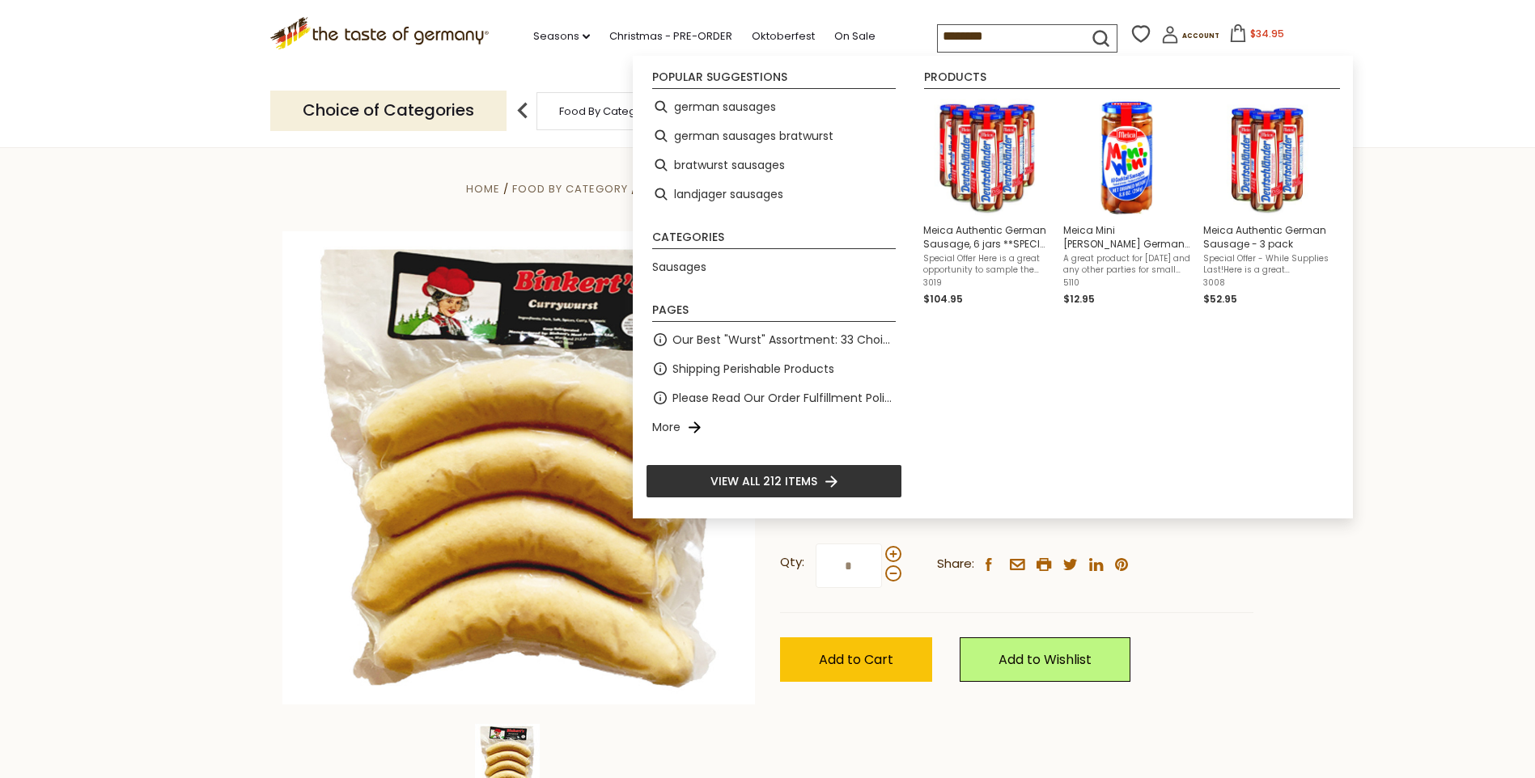 This screenshot has width=1535, height=778. Describe the element at coordinates (388, 110) in the screenshot. I see `p: Choice of Categories` at that location.